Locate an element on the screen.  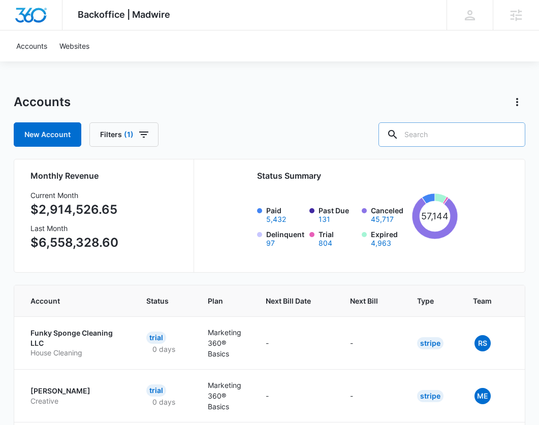
label: Delinquent is located at coordinates (284, 238).